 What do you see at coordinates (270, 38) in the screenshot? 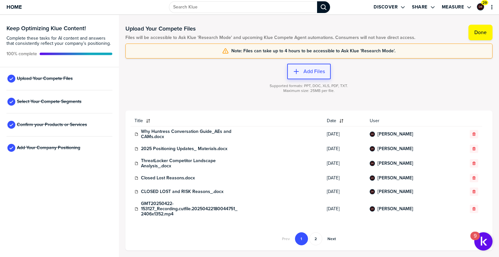
I see `span: Files will be accessible to Ask Klue 'Research Mode' and upcoming Klue Compete Agent automations....` at bounding box center [270, 38].